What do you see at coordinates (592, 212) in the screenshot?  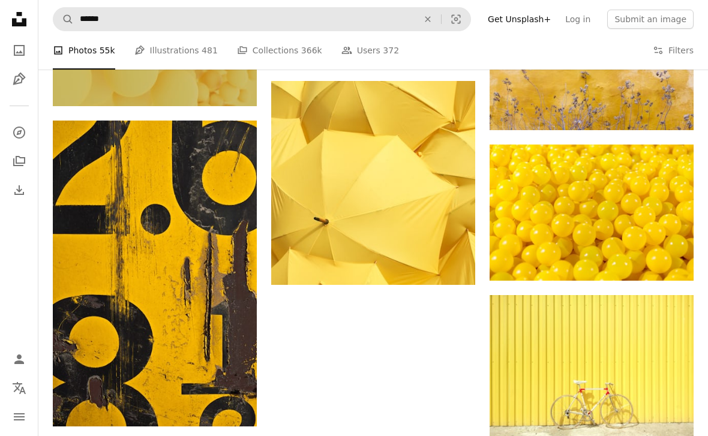 I see `img: yellow balls` at bounding box center [592, 212].